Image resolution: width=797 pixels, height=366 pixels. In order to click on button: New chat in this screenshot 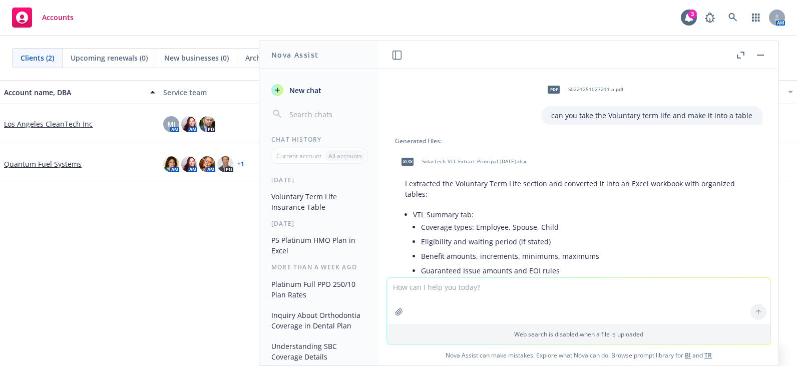, I will do `click(319, 90)`.